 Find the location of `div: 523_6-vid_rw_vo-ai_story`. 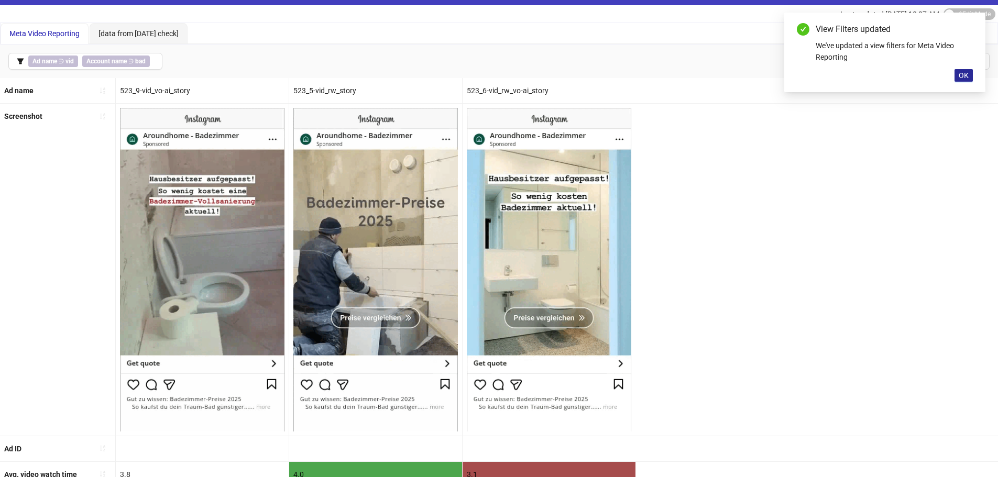

div: 523_6-vid_rw_vo-ai_story is located at coordinates (549, 91).